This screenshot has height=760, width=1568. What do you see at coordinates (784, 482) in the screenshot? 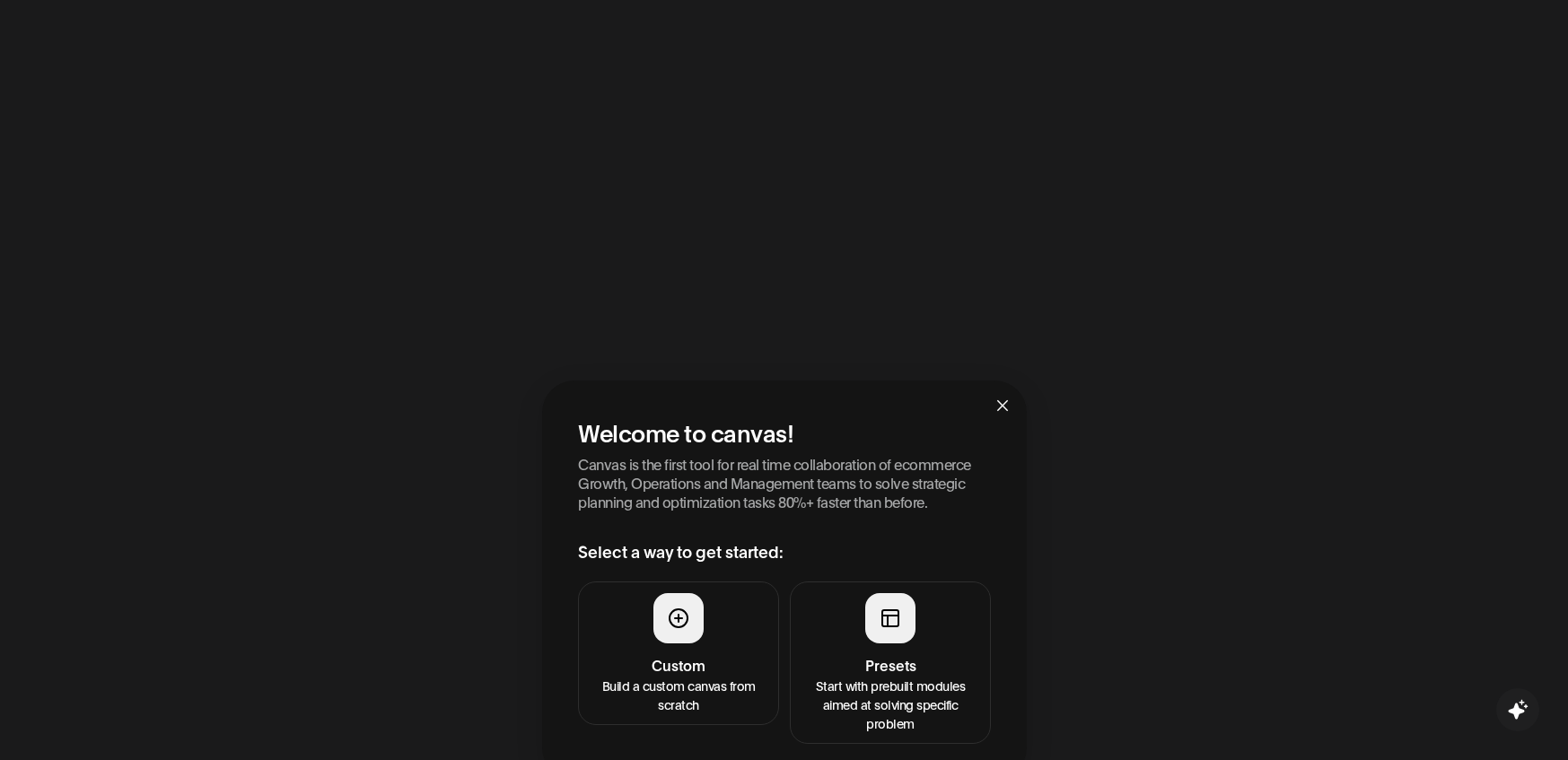
I see `p: Canvas is the first tool for real time collaboration of ecommerce Growth, Operations and Manageme...` at bounding box center [784, 482].